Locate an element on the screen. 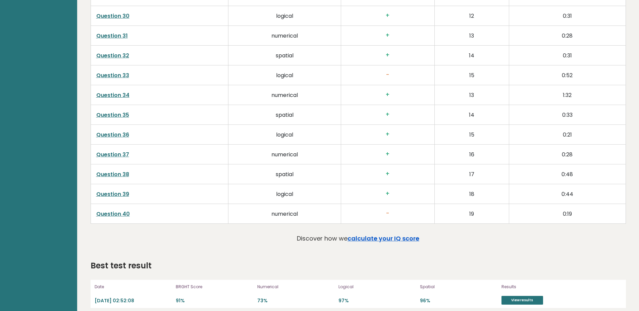 The height and width of the screenshot is (311, 639). a: Question 30 is located at coordinates (113, 16).